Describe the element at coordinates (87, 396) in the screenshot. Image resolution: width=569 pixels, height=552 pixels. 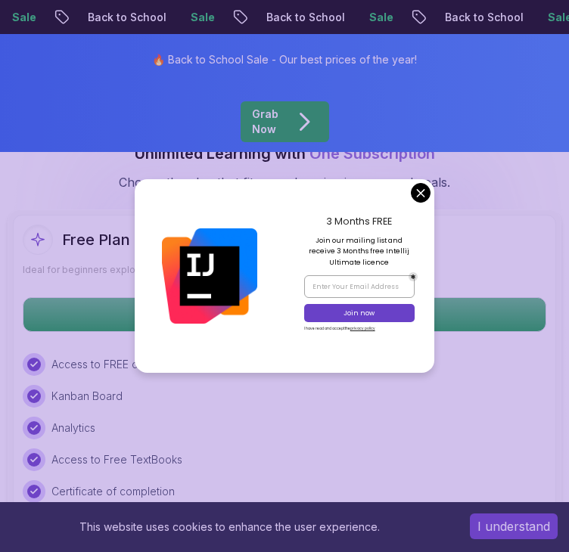
I see `p: Kanban Board` at that location.